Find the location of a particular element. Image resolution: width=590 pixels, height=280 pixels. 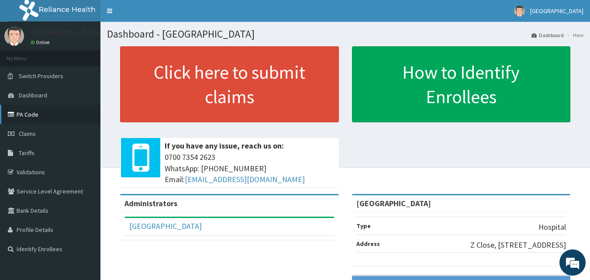

b: Type is located at coordinates (363, 226).